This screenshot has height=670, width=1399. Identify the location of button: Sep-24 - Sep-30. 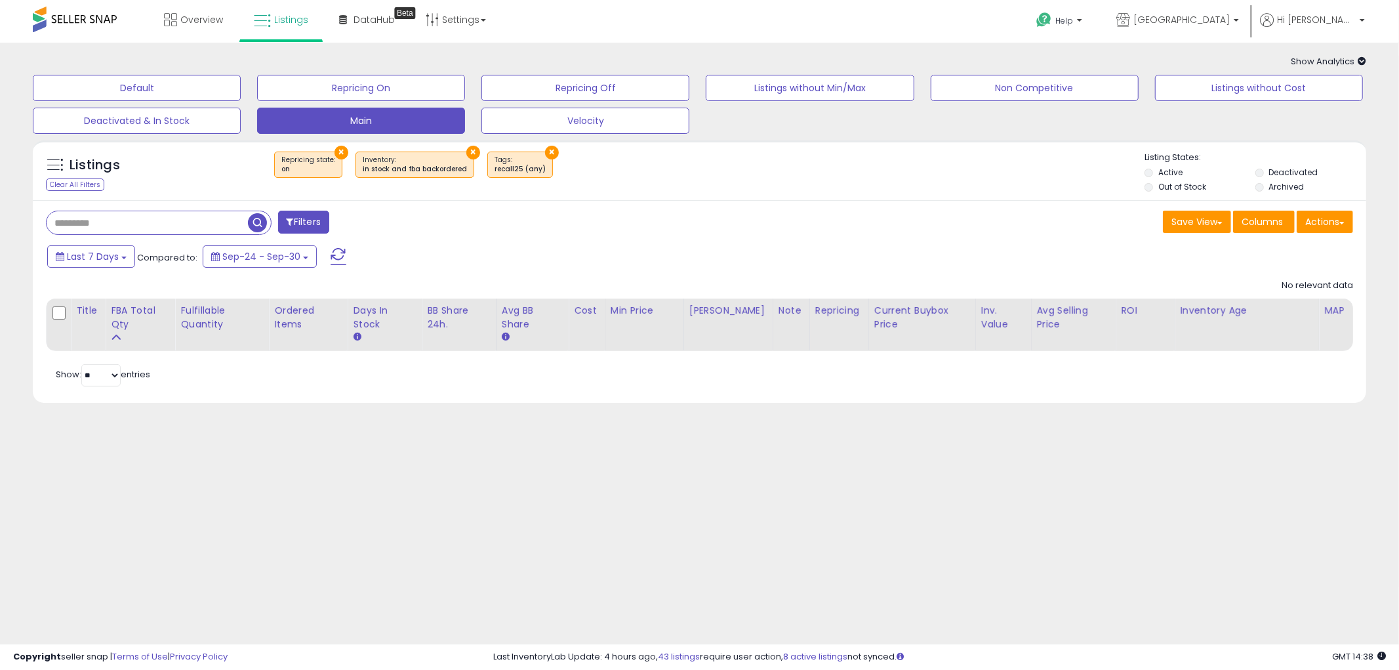
(260, 256).